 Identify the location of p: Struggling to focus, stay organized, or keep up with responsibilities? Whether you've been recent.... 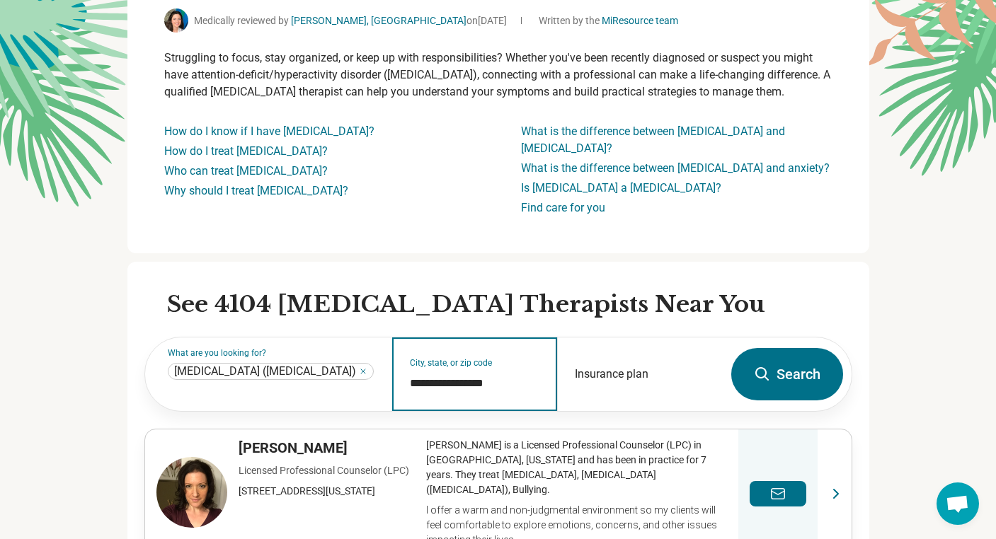
(498, 75).